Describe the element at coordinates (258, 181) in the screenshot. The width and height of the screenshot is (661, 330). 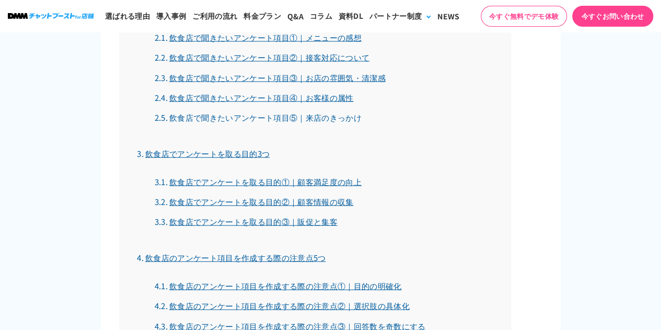
I see `a: 飲食店でアンケートを取る目的①｜顧客満足度の向上` at that location.